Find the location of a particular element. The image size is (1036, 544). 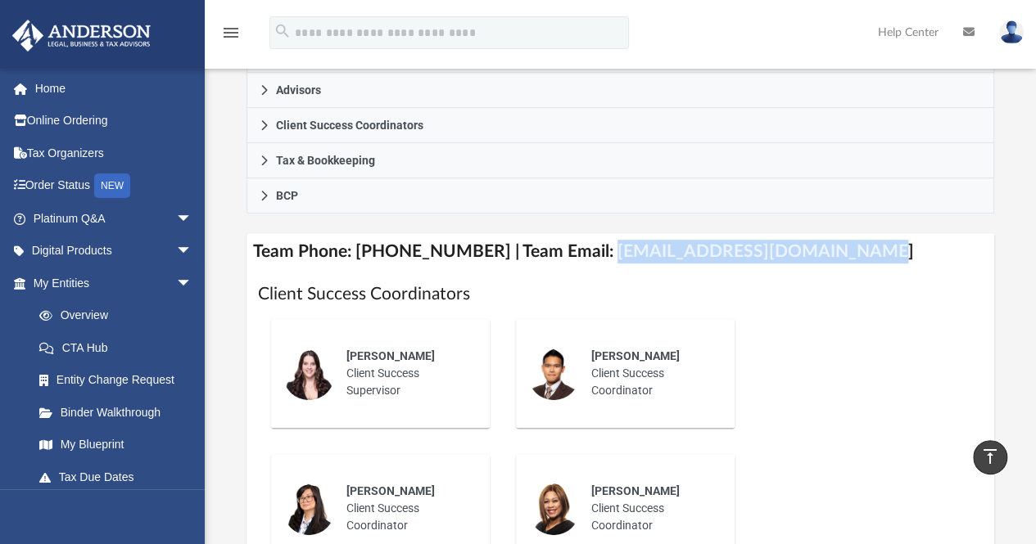

a: Home is located at coordinates (114, 88).